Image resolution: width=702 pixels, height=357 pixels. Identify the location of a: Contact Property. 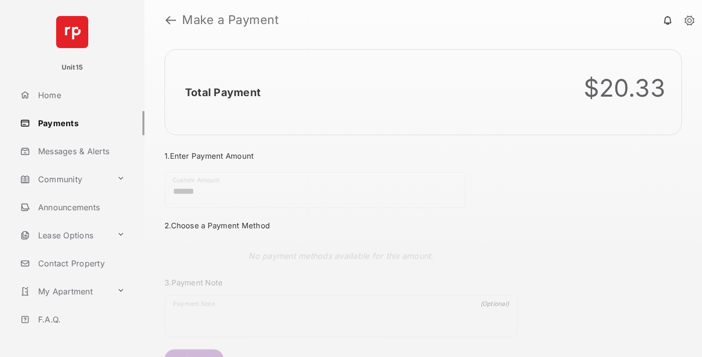
(80, 264).